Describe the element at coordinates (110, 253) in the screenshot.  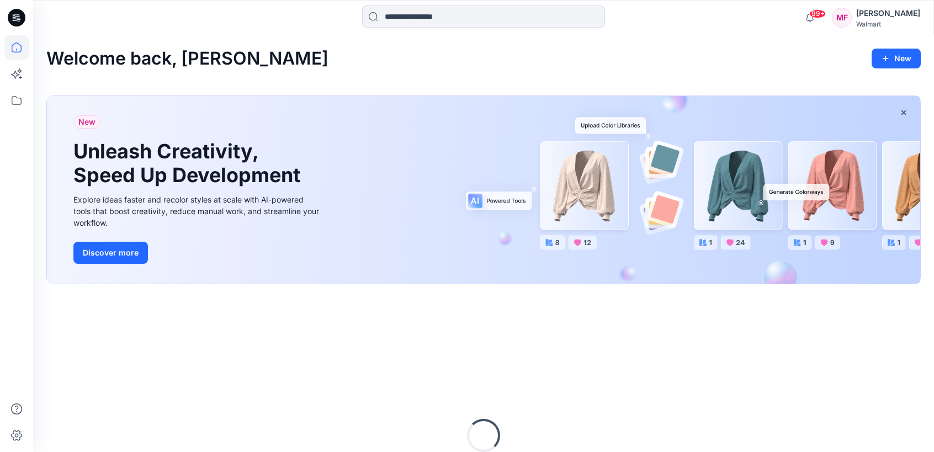
I see `button: Discover more` at that location.